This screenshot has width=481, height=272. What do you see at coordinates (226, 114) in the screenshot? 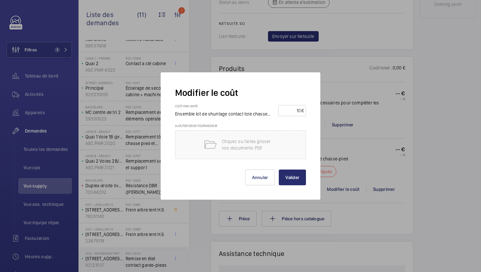
I see `span: Ensemble kit de shuntage contact tole chasse-pied` at bounding box center [226, 114].